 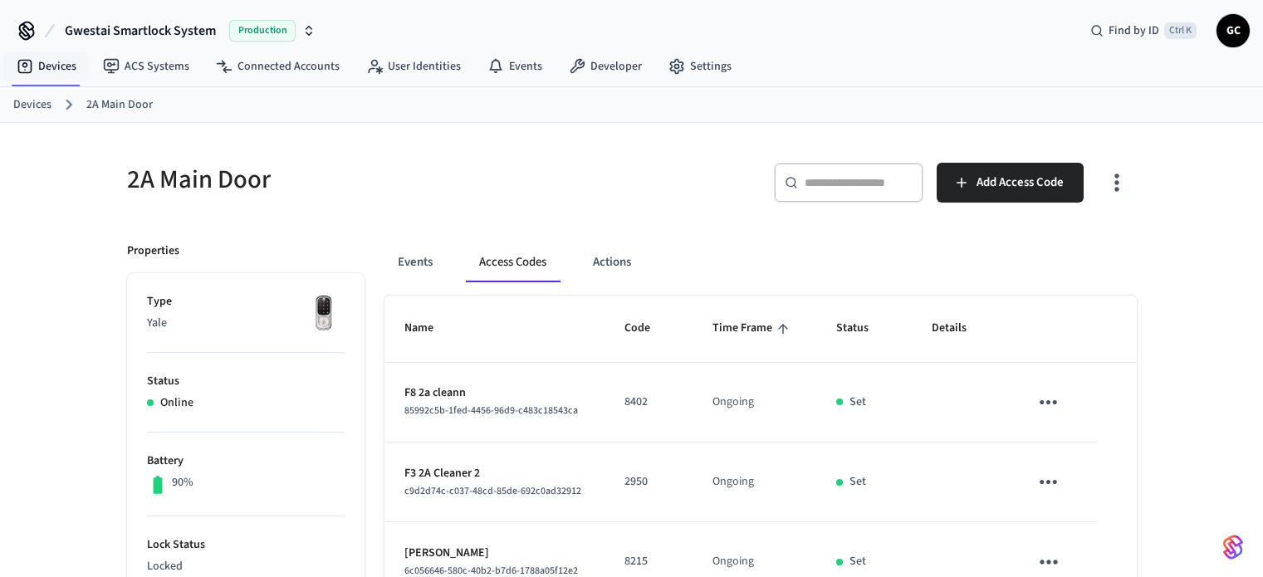 I want to click on p: Type, so click(x=246, y=301).